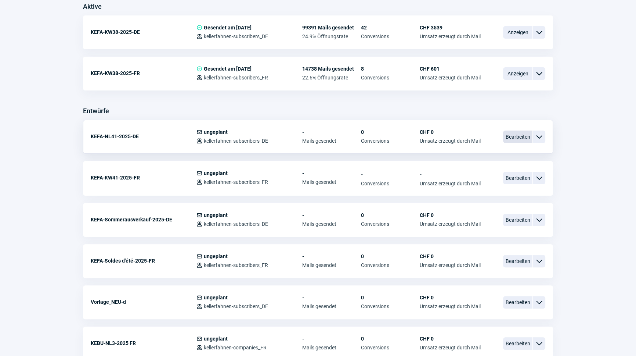 This screenshot has width=636, height=356. I want to click on span: kellerfahnen-companies_FR, so click(235, 347).